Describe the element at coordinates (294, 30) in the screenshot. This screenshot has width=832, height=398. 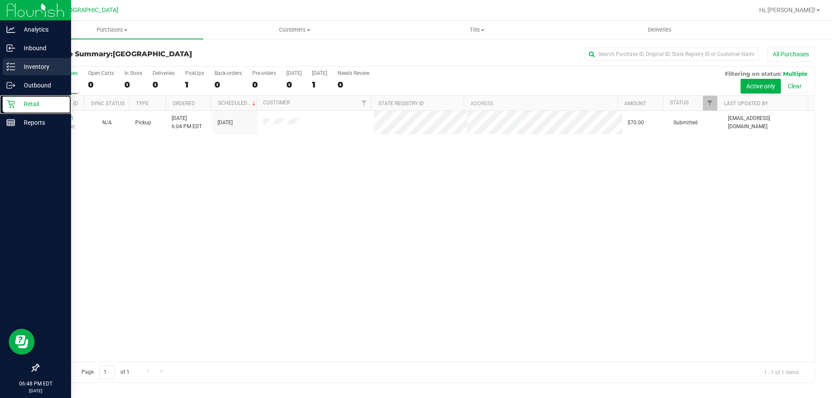
I see `a: Customers` at that location.